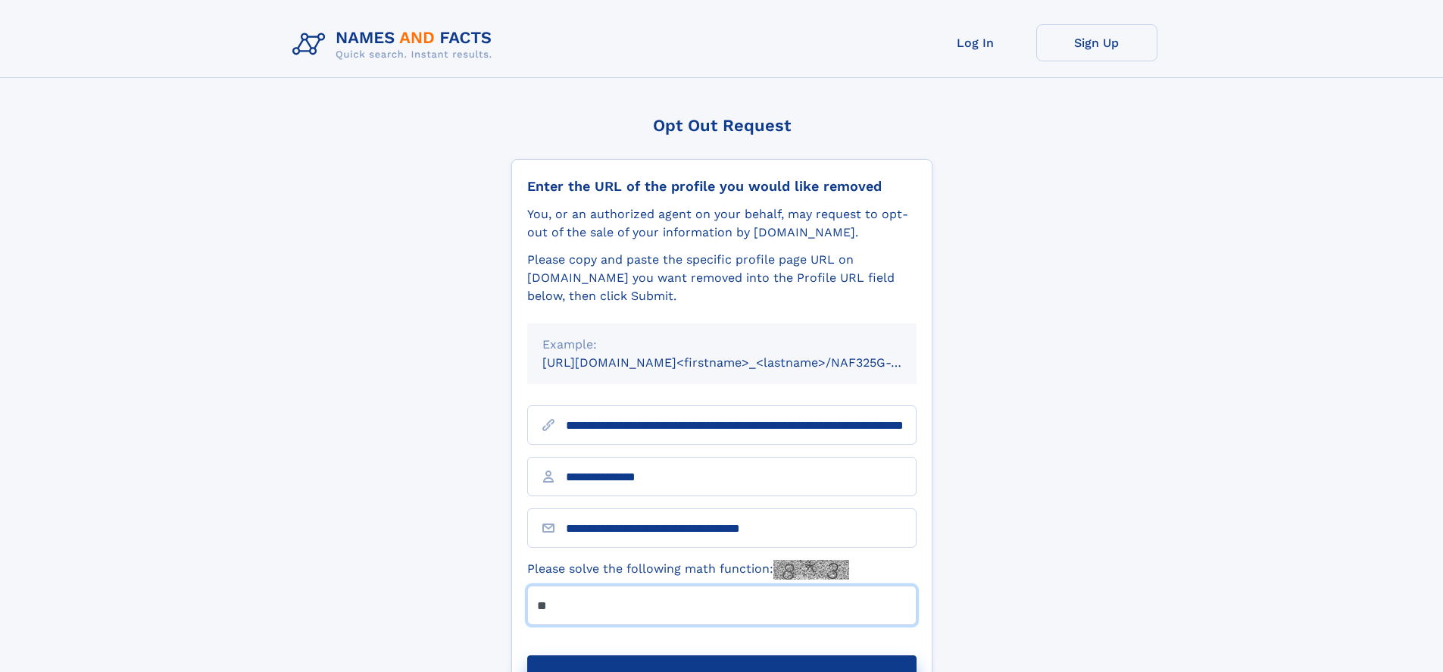 This screenshot has width=1443, height=672. Describe the element at coordinates (722, 186) in the screenshot. I see `div: Enter the URL of the profile you would like removed` at that location.